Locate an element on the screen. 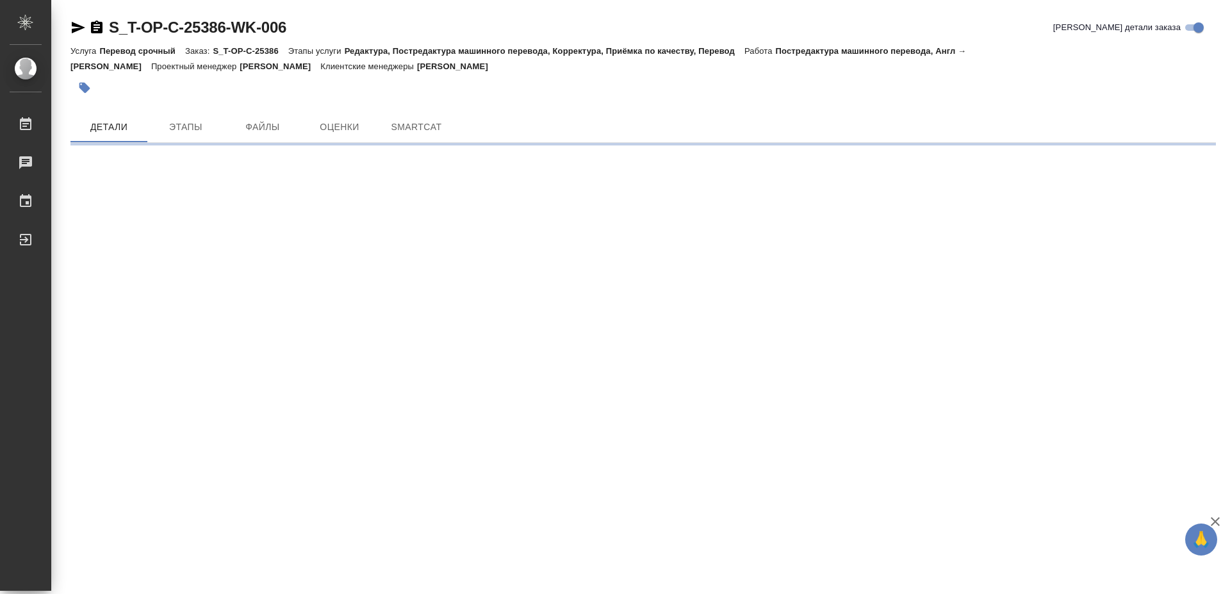  span: Детали is located at coordinates (109, 127).